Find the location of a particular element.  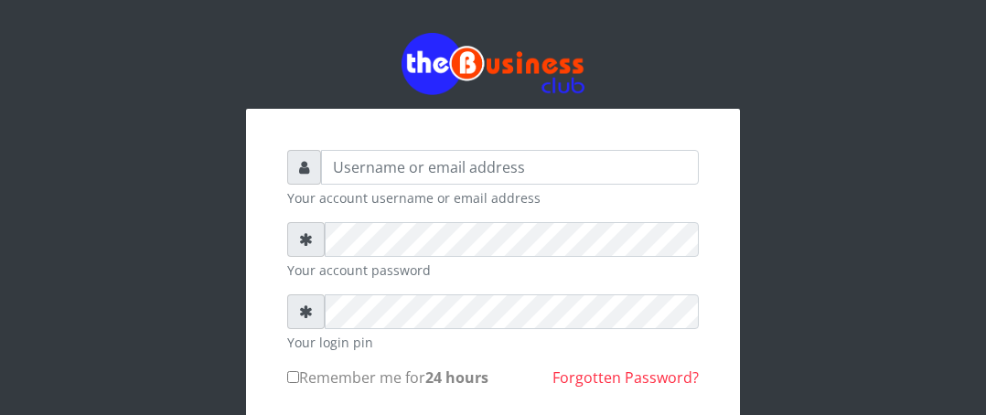

input: Username or email address is located at coordinates (510, 167).